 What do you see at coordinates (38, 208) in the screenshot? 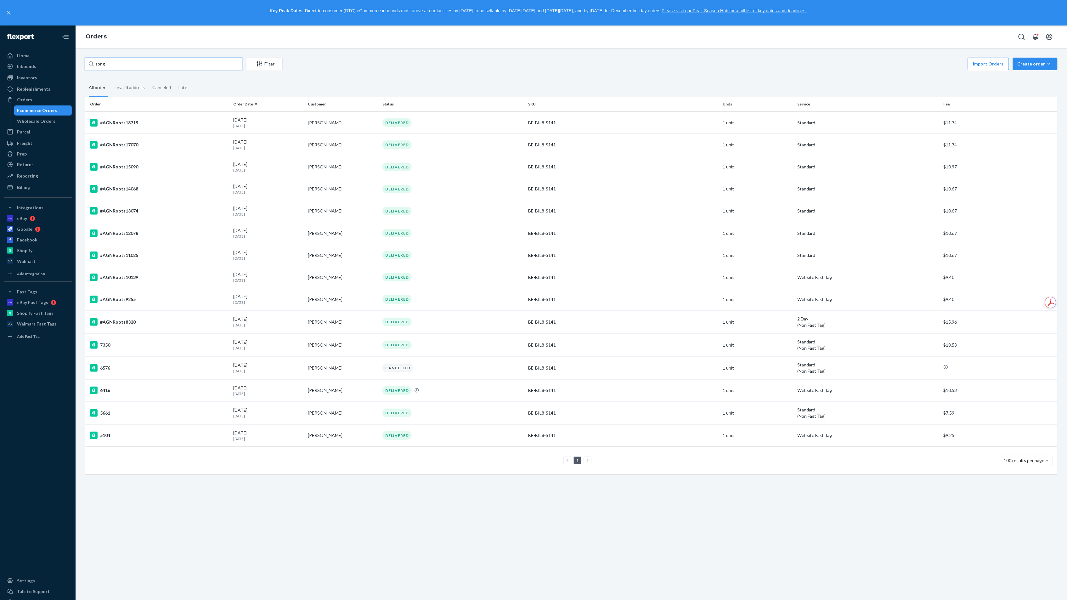
I see `button: Integrations` at bounding box center [38, 208].